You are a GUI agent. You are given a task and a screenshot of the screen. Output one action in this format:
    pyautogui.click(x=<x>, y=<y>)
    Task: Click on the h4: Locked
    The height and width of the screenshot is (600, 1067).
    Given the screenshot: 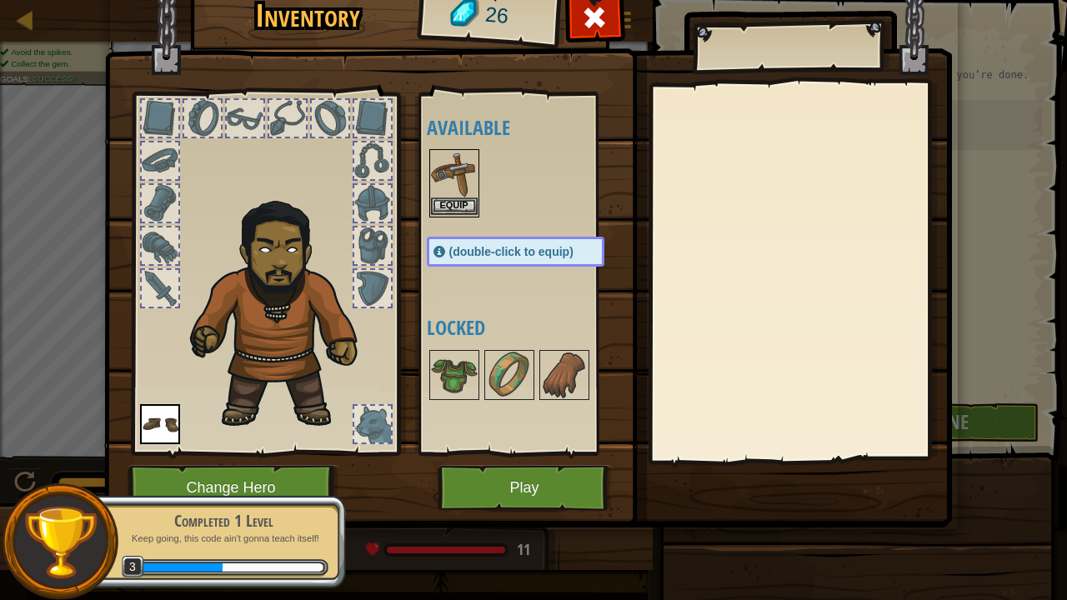 What is the action you would take?
    pyautogui.click(x=532, y=328)
    